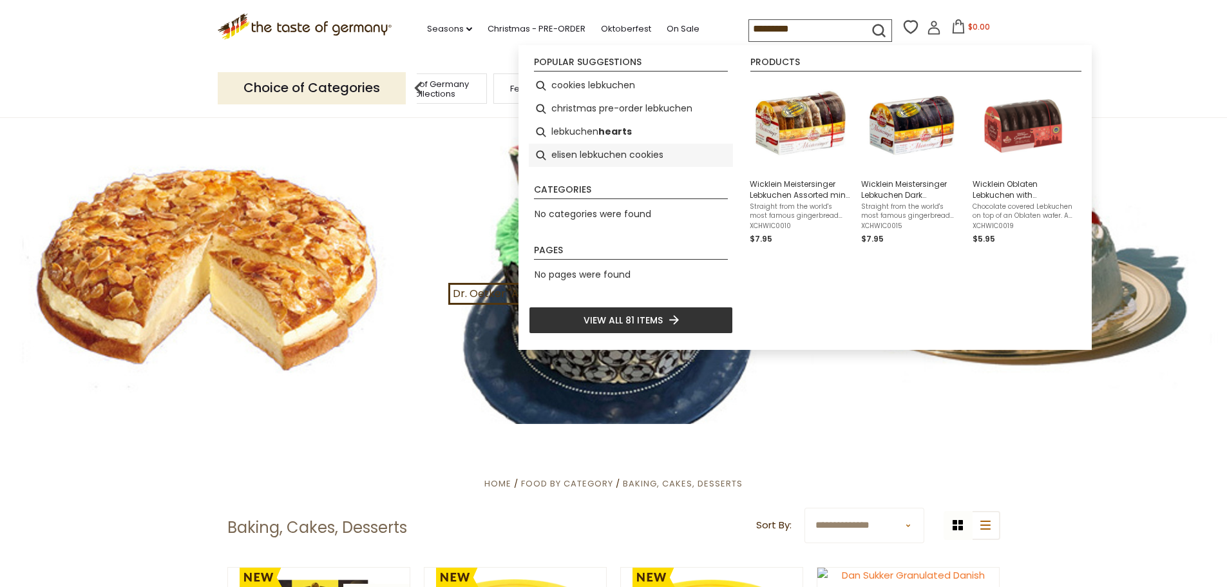 The width and height of the screenshot is (1227, 587). Describe the element at coordinates (1023, 162) in the screenshot. I see `a: Wicklein Oblaten Lebkuchen Chocolate 14% NutsWicklein Oblaten Lebkuchen with Chocolate 14% Nuts, ...` at that location.